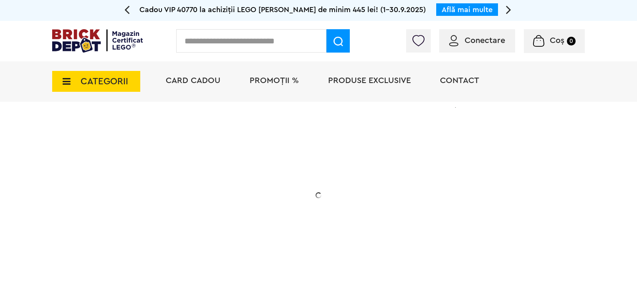 This screenshot has height=290, width=637. What do you see at coordinates (274, 81) in the screenshot?
I see `a: PROMOȚII %` at bounding box center [274, 81].